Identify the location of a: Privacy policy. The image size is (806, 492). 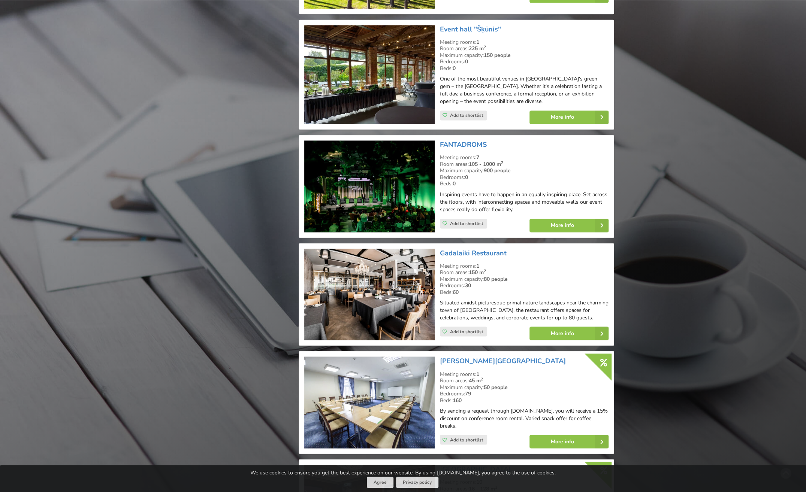
(417, 482).